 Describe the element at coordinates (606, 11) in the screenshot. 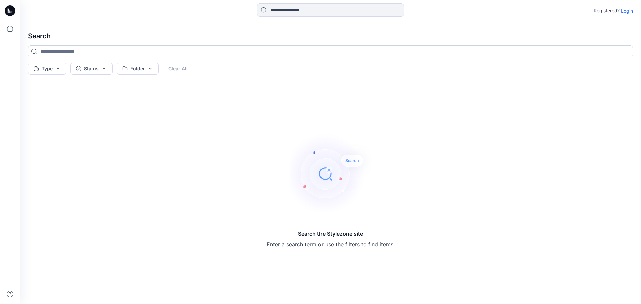

I see `p: Registered?` at that location.